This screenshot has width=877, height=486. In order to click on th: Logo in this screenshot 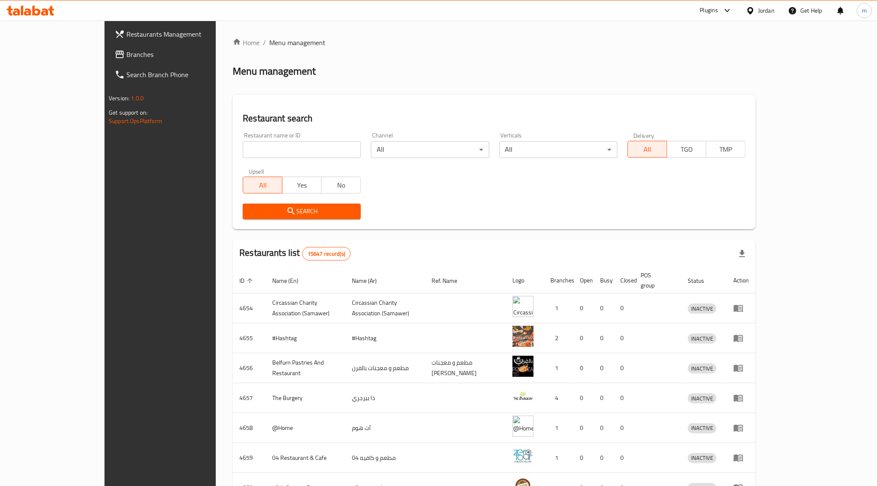, I will do `click(525, 280)`.